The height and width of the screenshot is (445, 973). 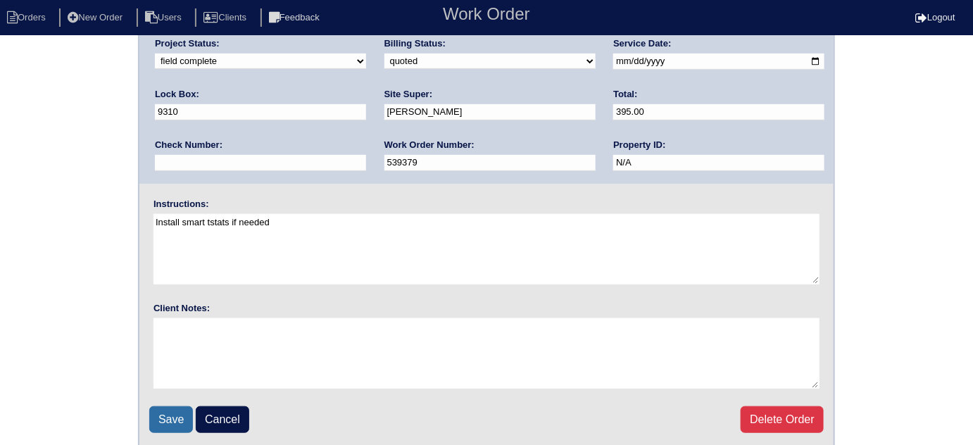 I want to click on li: Clients, so click(x=226, y=18).